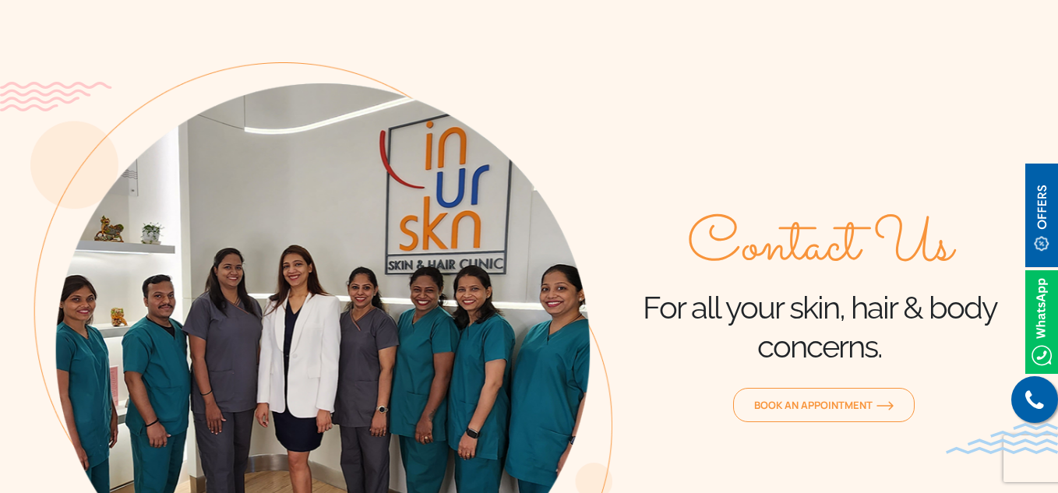 The image size is (1058, 493). What do you see at coordinates (823, 405) in the screenshot?
I see `span: Book an Appointment` at bounding box center [823, 405].